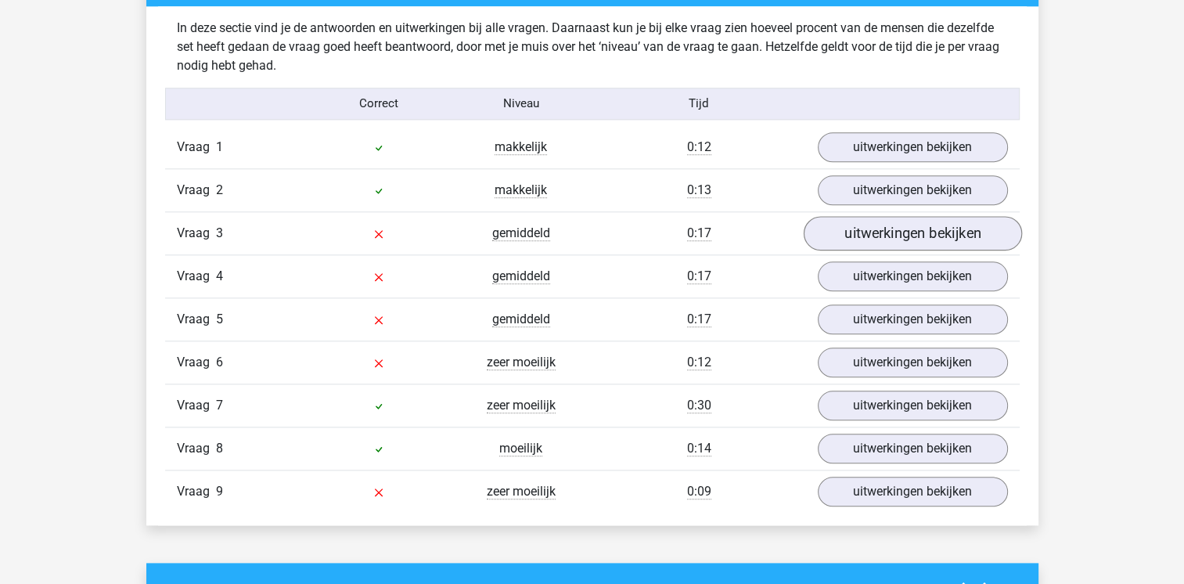 This screenshot has width=1184, height=584. What do you see at coordinates (699, 405) in the screenshot?
I see `span: 0:30` at bounding box center [699, 405].